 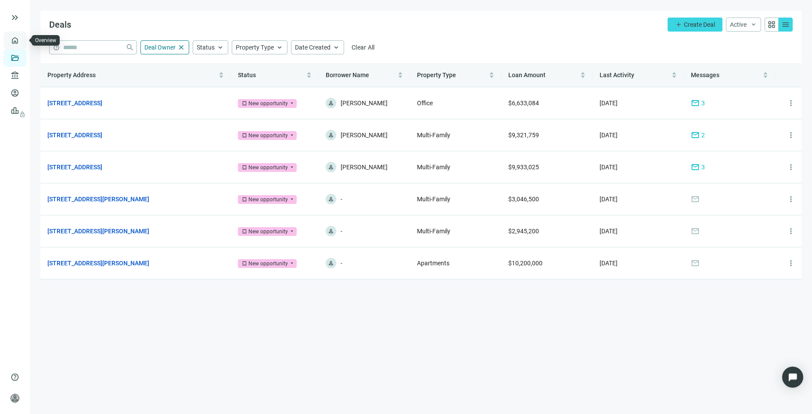 I want to click on span: $3,046,500, so click(x=524, y=199).